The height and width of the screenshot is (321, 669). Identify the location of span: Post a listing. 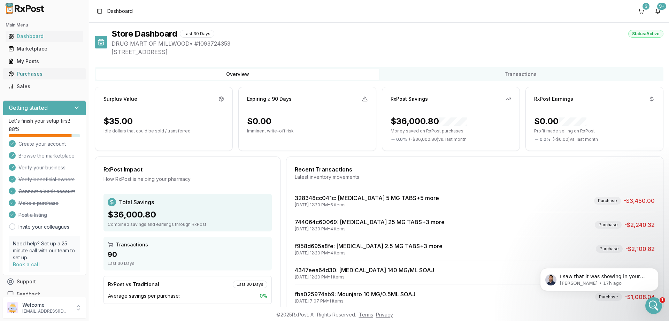
(33, 215).